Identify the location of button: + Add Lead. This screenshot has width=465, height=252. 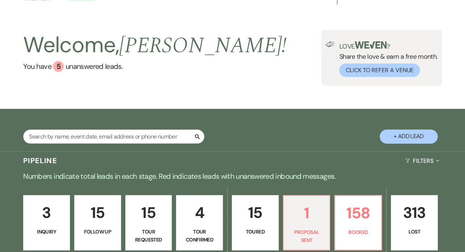
(409, 136).